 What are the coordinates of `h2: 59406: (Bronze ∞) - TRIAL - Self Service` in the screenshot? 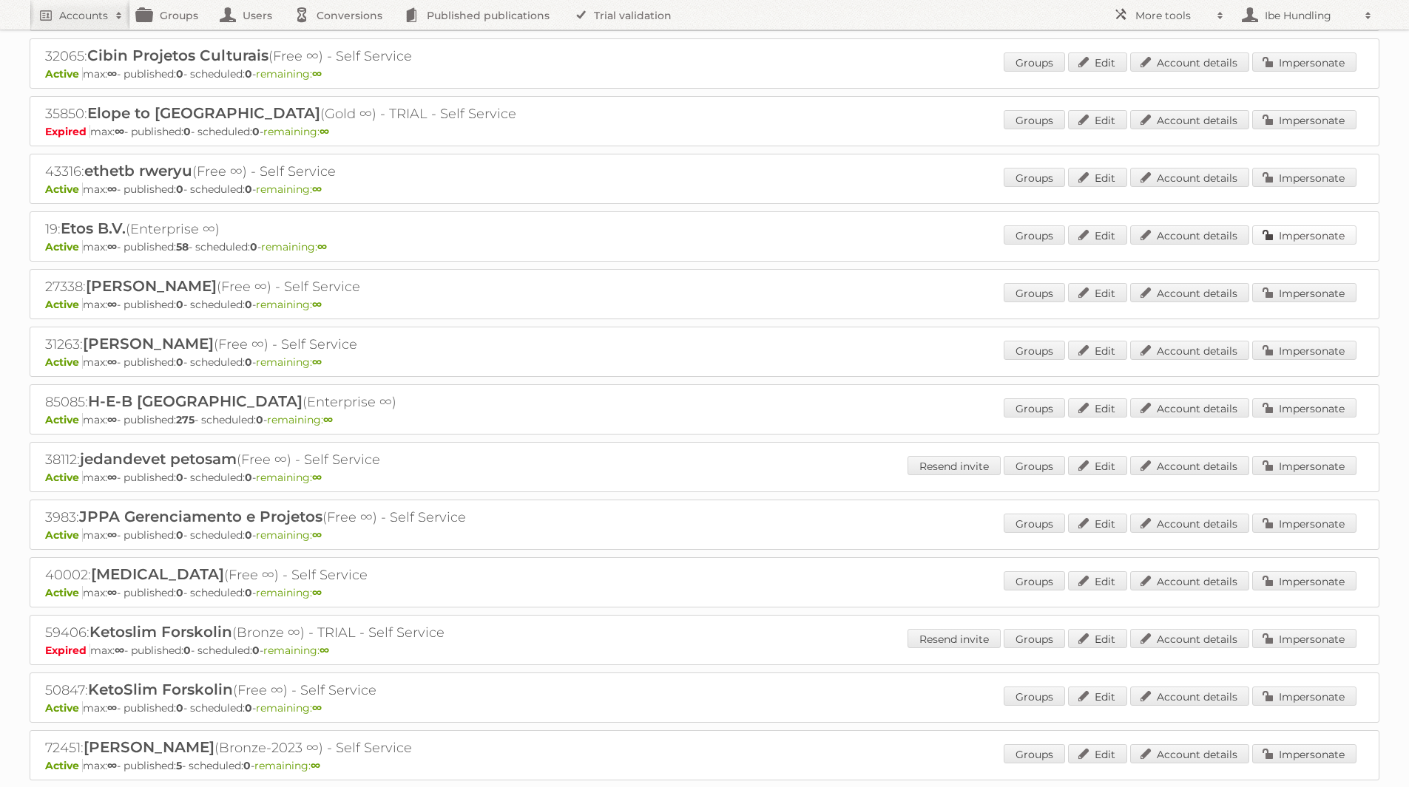 It's located at (304, 633).